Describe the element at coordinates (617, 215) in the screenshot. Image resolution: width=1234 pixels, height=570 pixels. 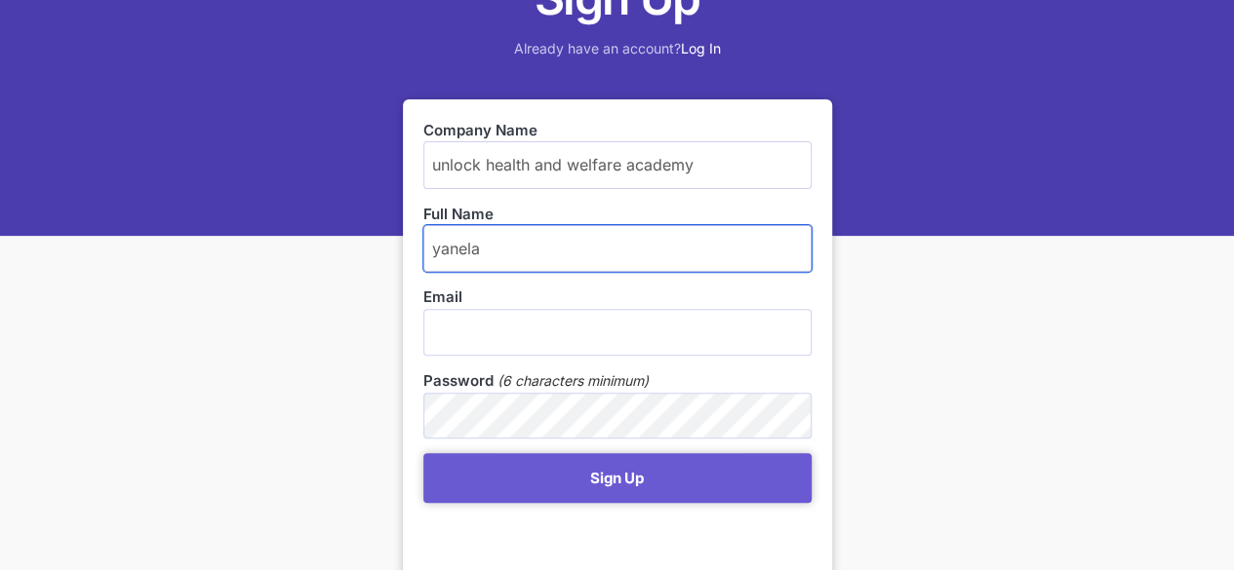
I see `label: Full Name` at that location.